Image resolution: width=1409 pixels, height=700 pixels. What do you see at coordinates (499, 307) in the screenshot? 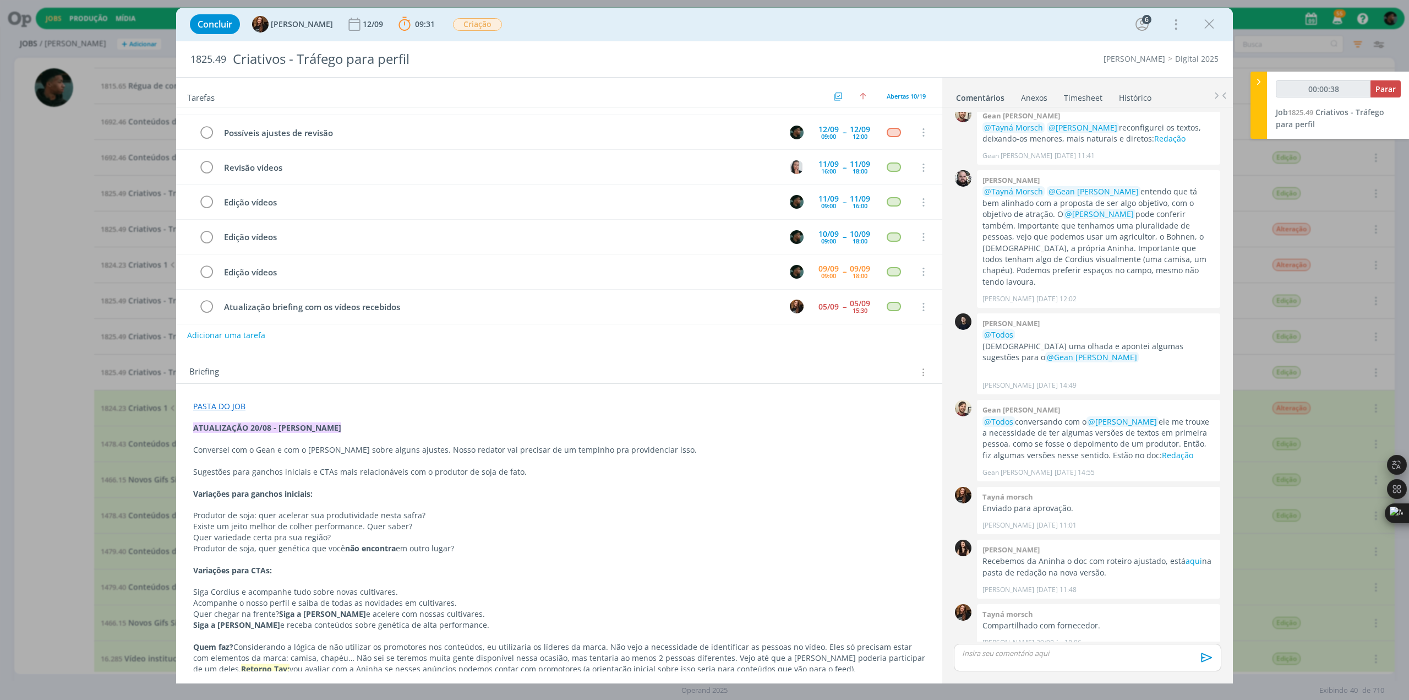
I see `div: Atualização briefing com os vídeos recebidos` at bounding box center [499, 307].